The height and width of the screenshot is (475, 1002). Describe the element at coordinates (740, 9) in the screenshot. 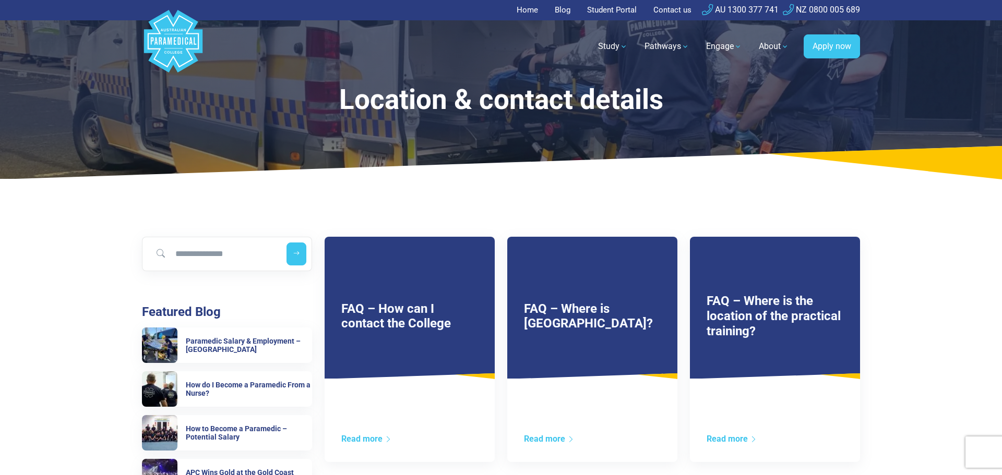

I see `a: AU 1300 377 741` at that location.